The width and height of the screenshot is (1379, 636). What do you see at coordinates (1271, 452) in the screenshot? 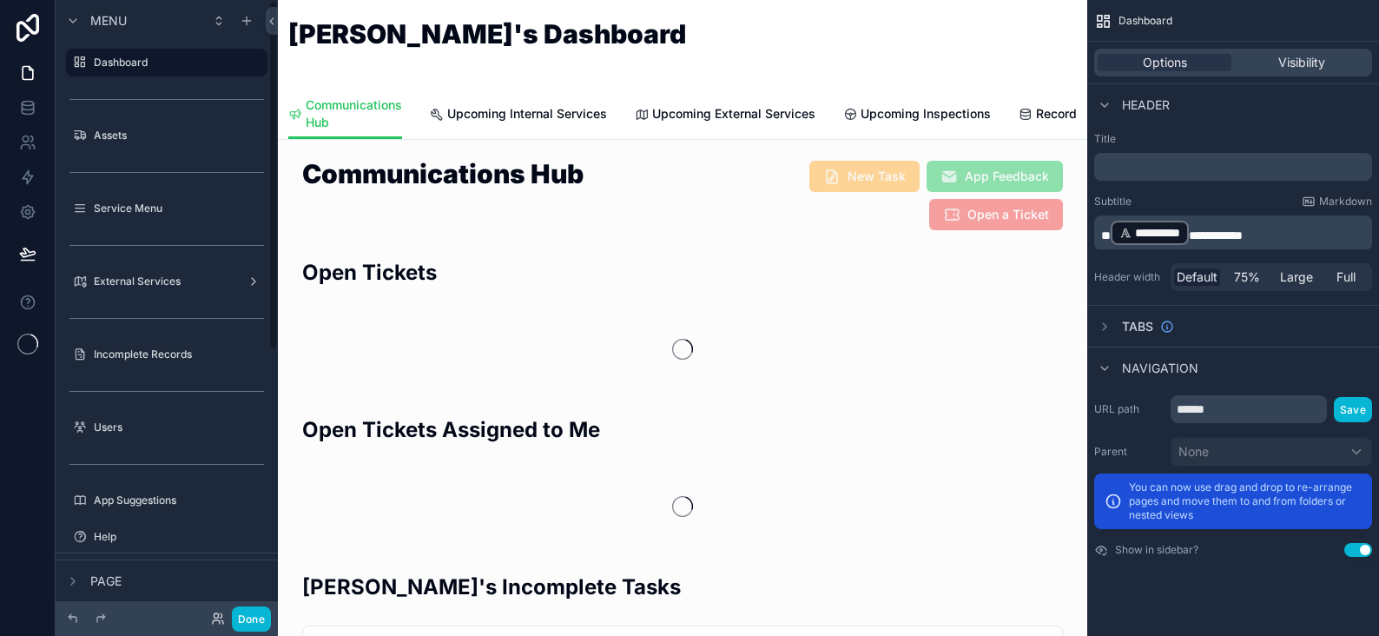
I see `button: None` at bounding box center [1271, 452].